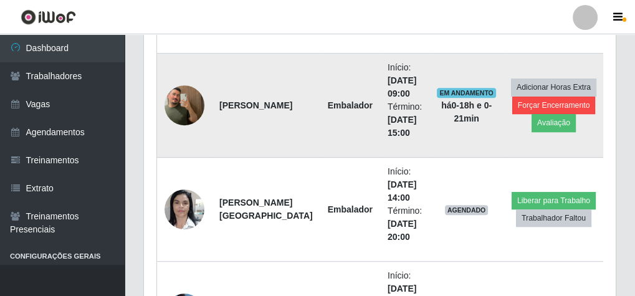 The width and height of the screenshot is (635, 296). I want to click on button: Trabalhador Faltou, so click(554, 218).